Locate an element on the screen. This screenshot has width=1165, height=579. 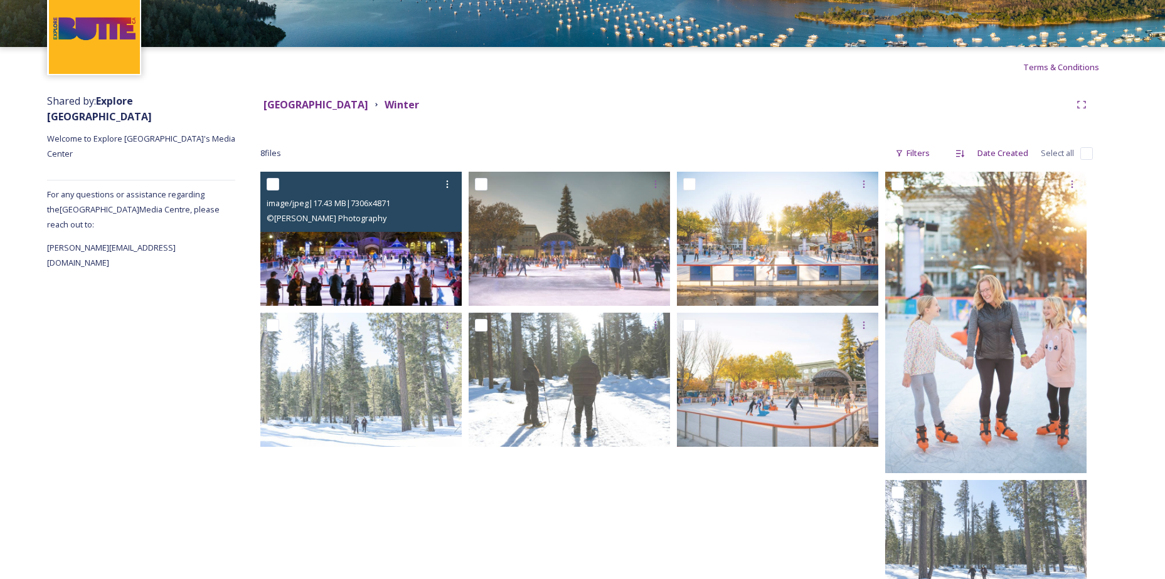
img: Snowshoeing in Jonesville (4).jpg is located at coordinates (569, 380).